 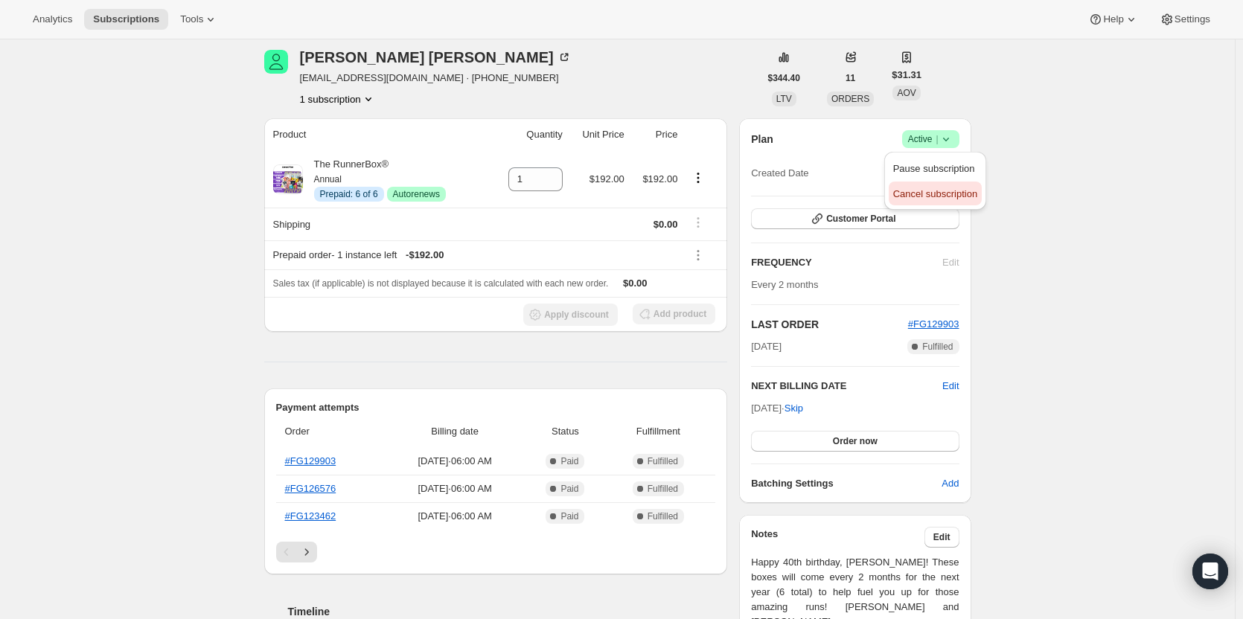 What do you see at coordinates (847, 263) in the screenshot?
I see `h2: FREQUENCY` at bounding box center [847, 263].